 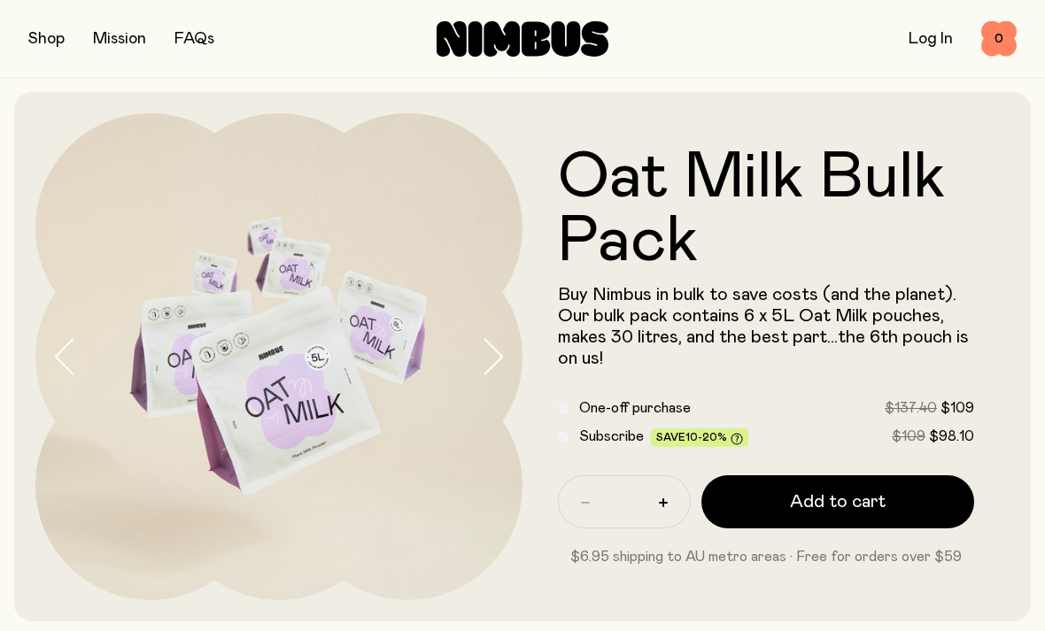 What do you see at coordinates (699, 438) in the screenshot?
I see `span: Save` at bounding box center [699, 438].